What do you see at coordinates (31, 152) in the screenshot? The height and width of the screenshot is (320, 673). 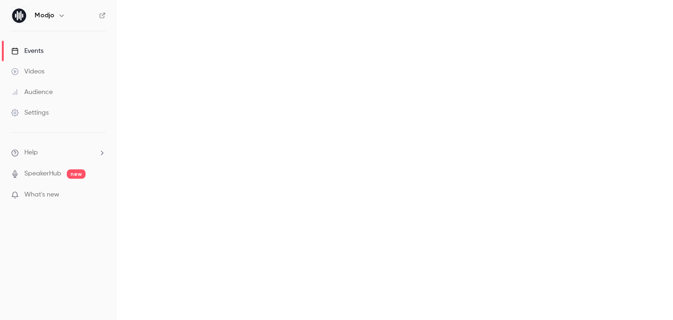 I see `span: Help` at bounding box center [31, 152].